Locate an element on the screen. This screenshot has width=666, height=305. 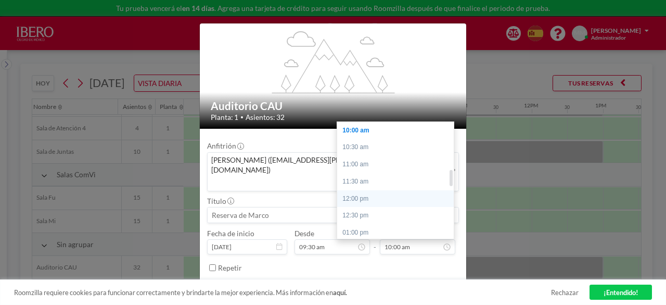
div: 10:00 am is located at coordinates (398, 130).